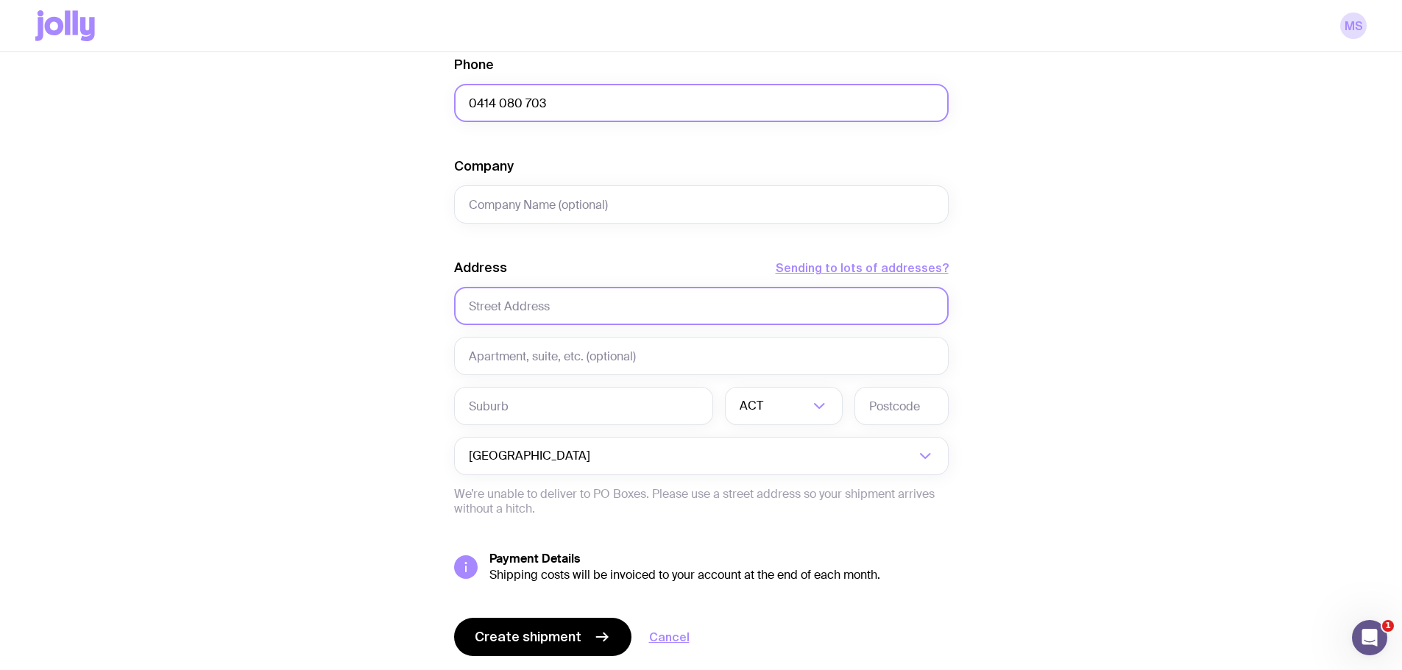 This screenshot has width=1402, height=670. I want to click on label: Company, so click(483, 166).